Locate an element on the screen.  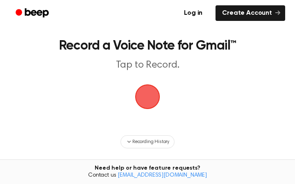
a: Create Account is located at coordinates (250, 13).